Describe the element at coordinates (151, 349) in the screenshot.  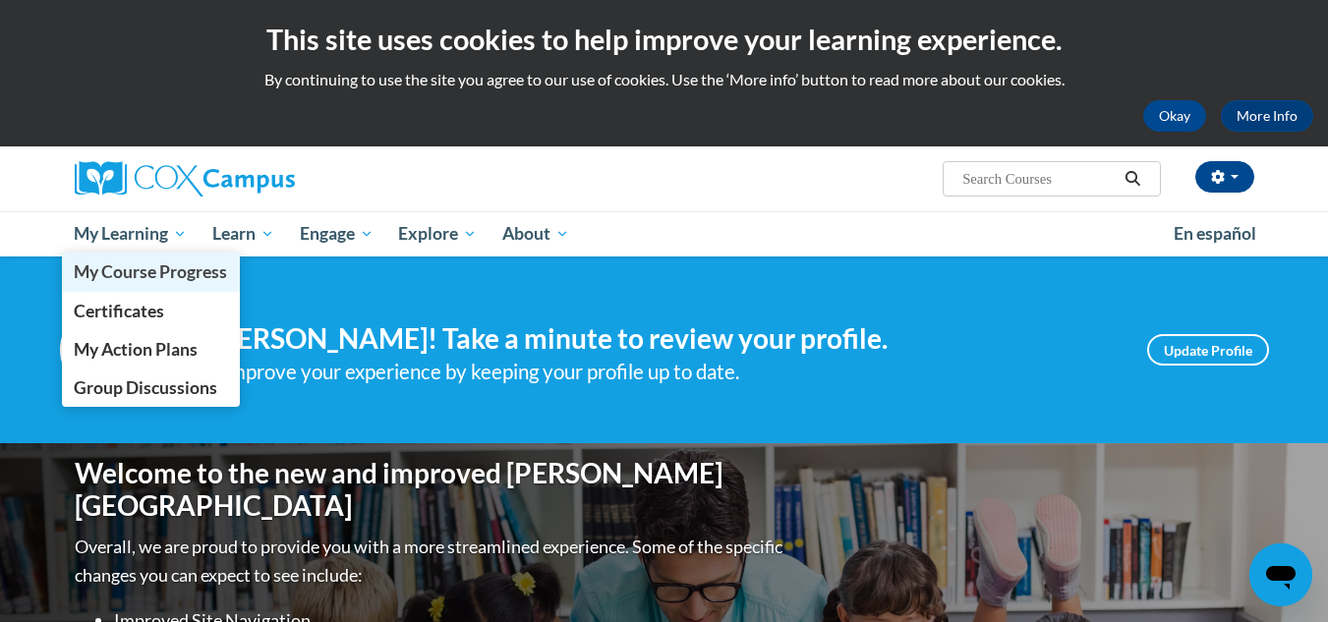
I see `a: My Action Plans` at that location.